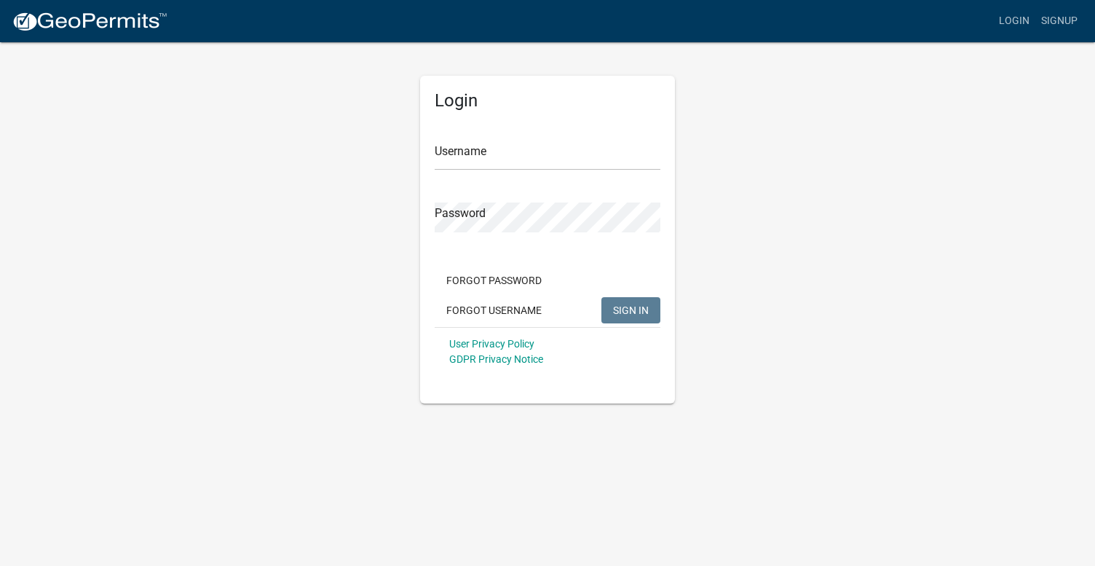 The width and height of the screenshot is (1095, 566). Describe the element at coordinates (631, 310) in the screenshot. I see `span: SIGN IN` at that location.